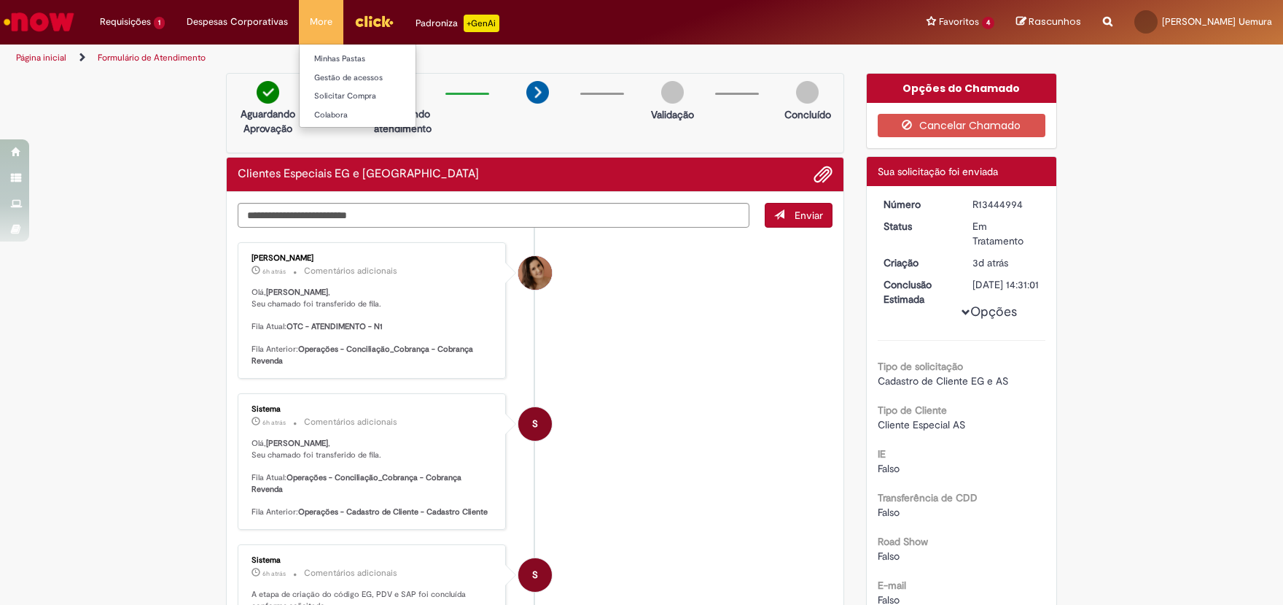 The width and height of the screenshot is (1283, 605). I want to click on p: +GenAi, so click(481, 23).